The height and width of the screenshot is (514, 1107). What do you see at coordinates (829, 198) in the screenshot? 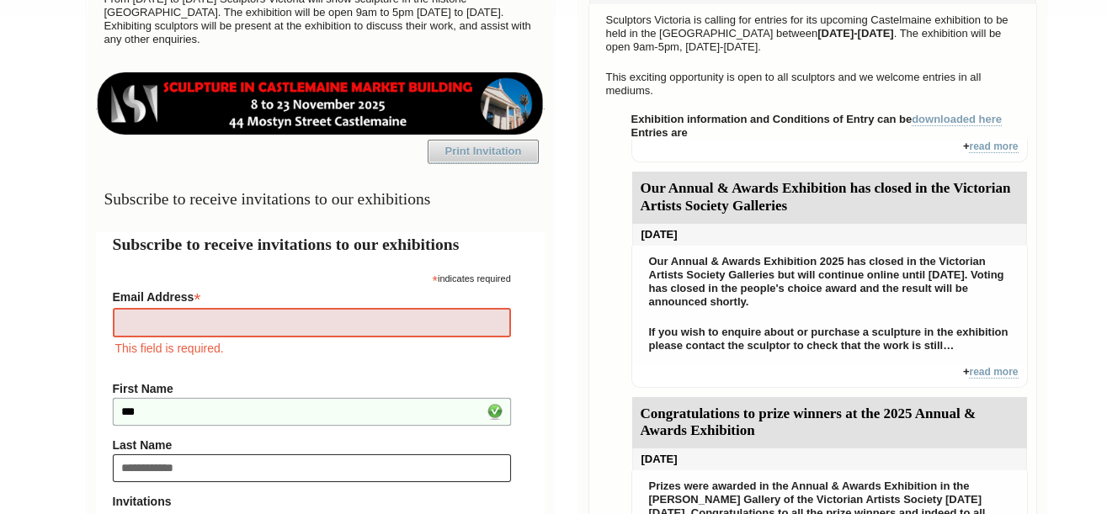
I see `div: Our Annual & Awards Exhibition has closed in the Victorian Artists Society Galleries` at bounding box center [829, 198].